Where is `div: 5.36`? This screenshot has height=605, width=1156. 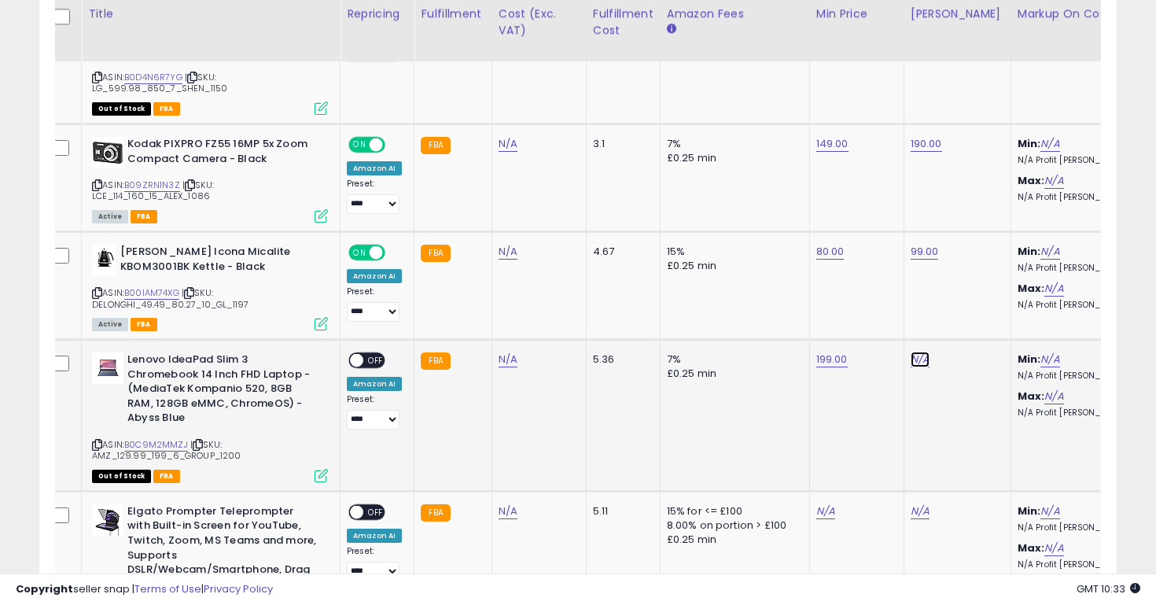
div: 5.36 is located at coordinates (621, 359).